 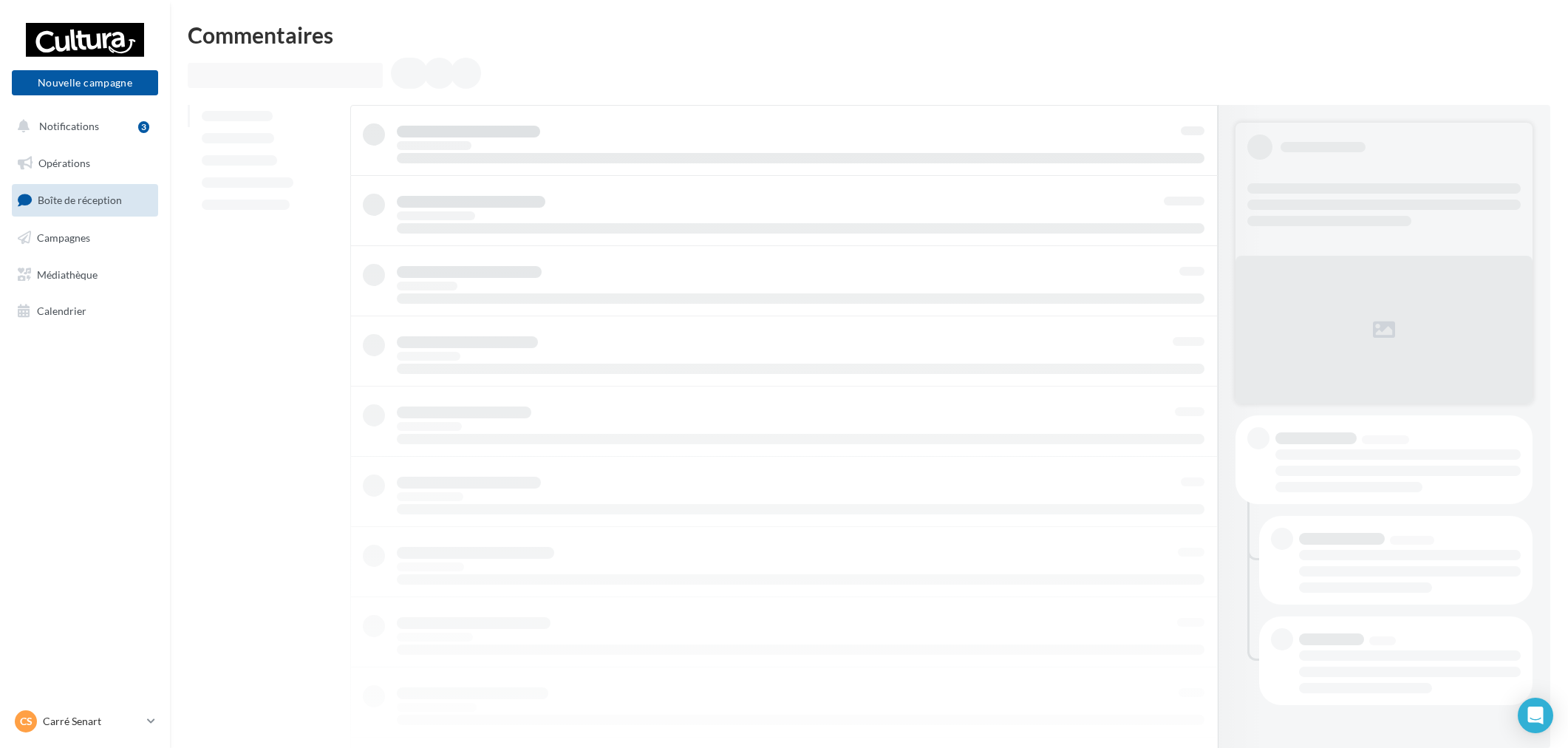 What do you see at coordinates (85, 311) in the screenshot?
I see `a: Calendrier` at bounding box center [85, 311].